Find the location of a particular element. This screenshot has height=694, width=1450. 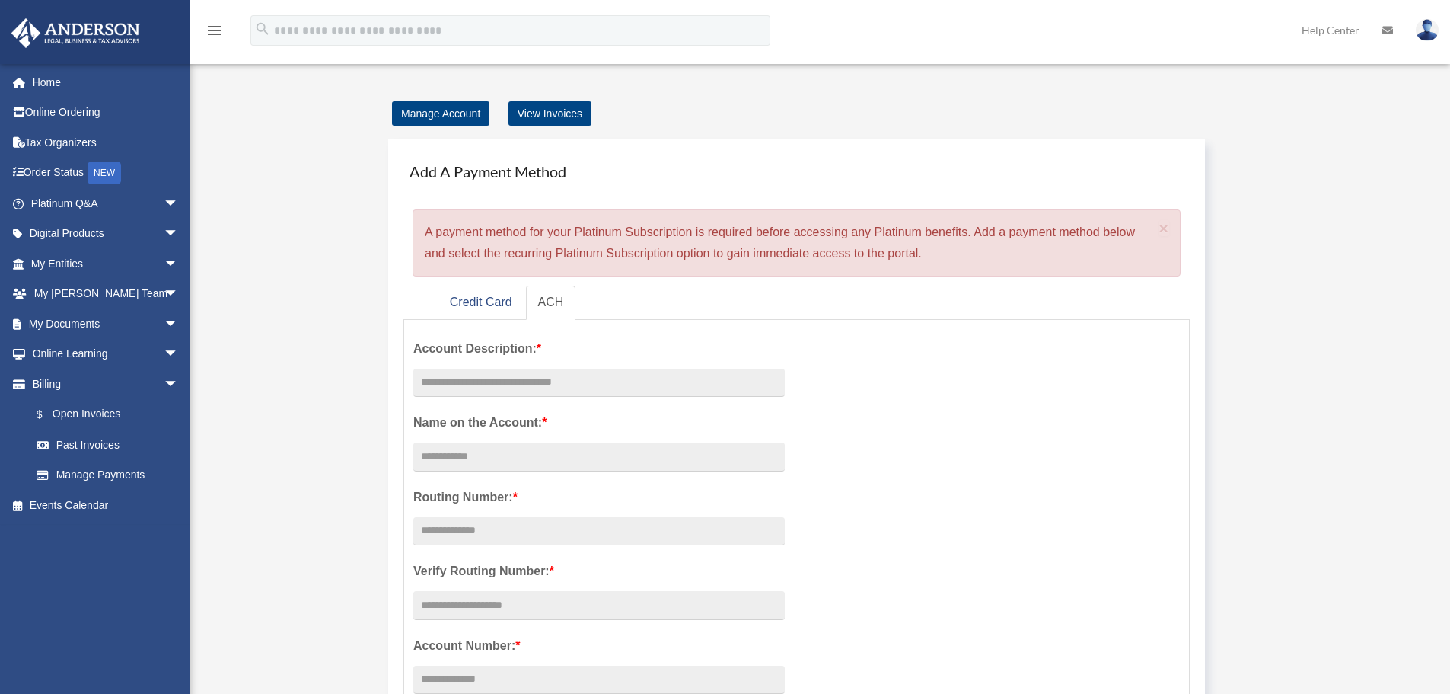

h4: Add A Payment Method is located at coordinates (796, 171).